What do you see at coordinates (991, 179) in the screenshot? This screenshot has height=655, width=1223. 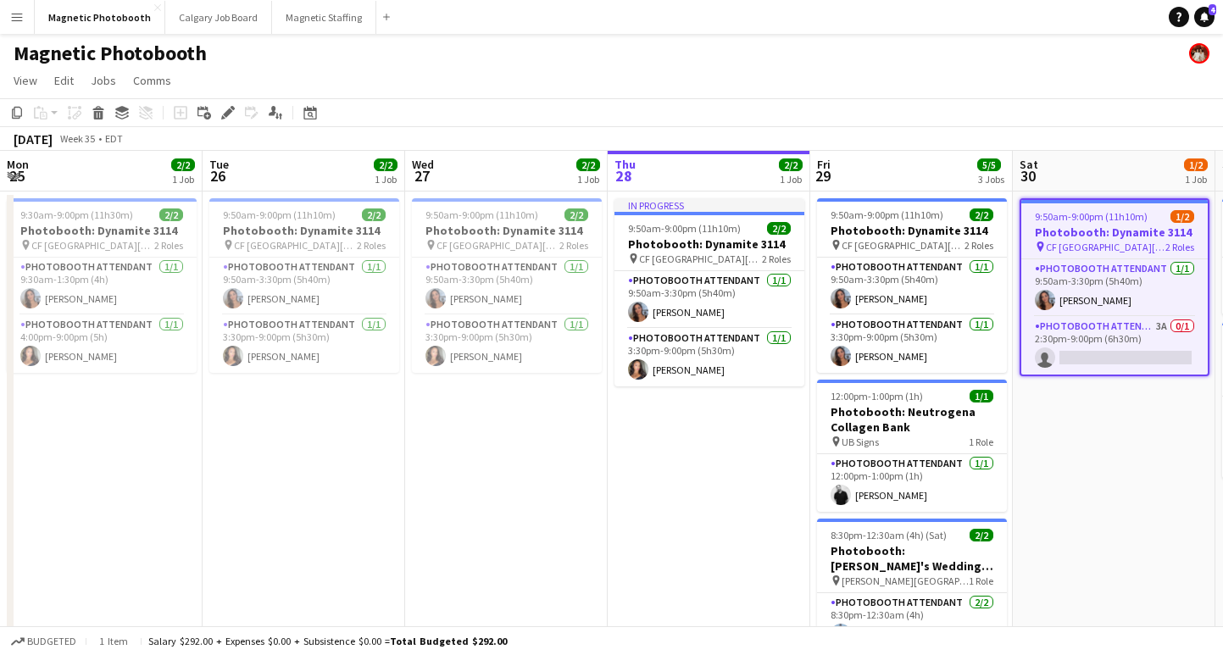 I see `div: 3 Jobs` at bounding box center [991, 179].